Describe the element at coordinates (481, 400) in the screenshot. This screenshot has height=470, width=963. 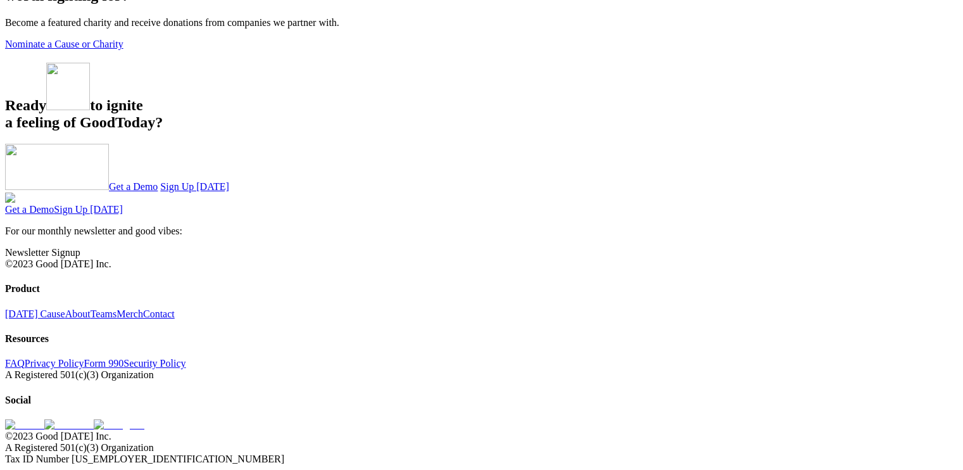
I see `h4: Social` at that location.